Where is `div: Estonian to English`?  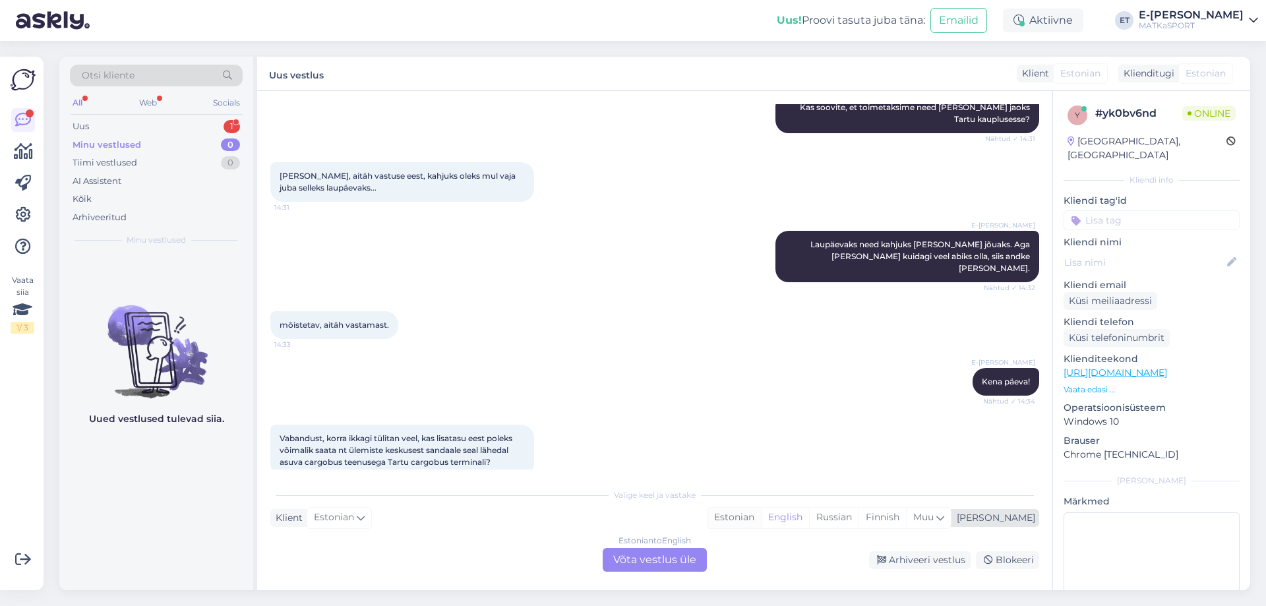
div: Estonian to English is located at coordinates (655, 541).